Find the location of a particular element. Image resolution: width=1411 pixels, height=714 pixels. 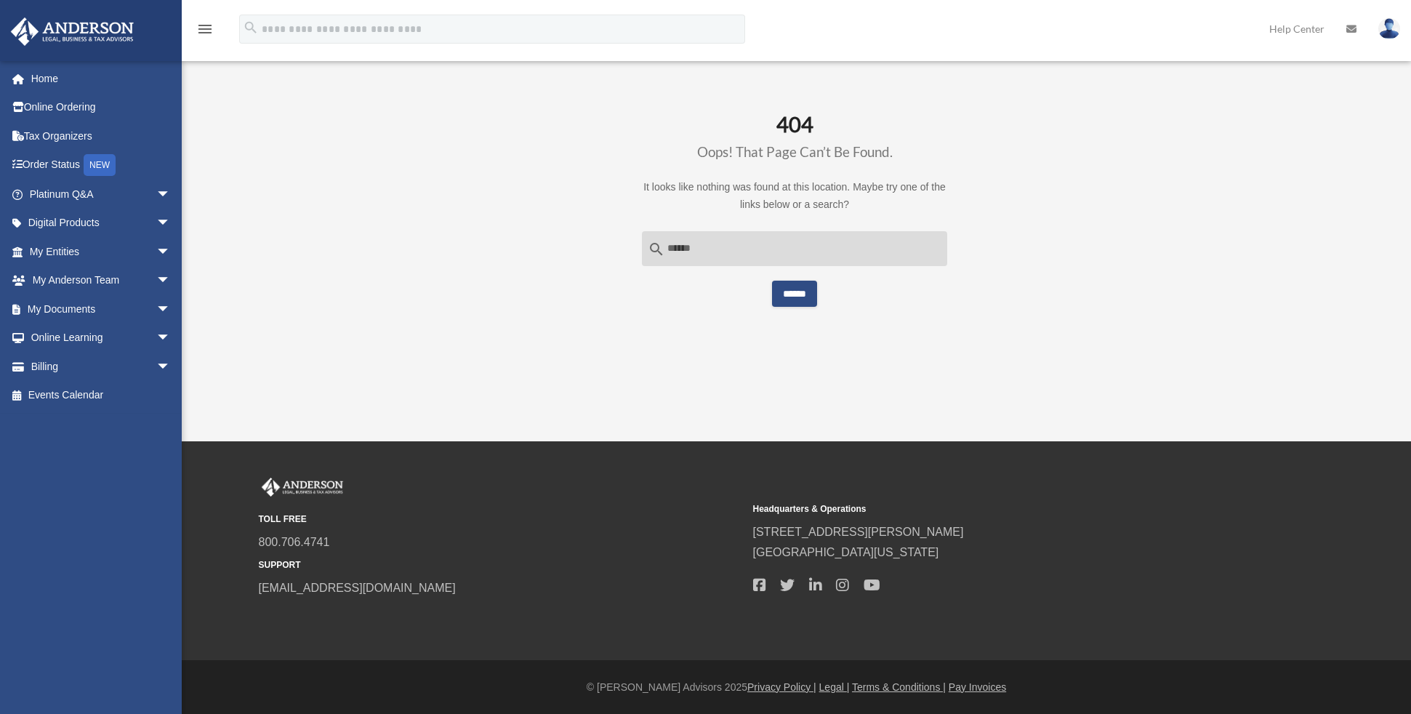

a: menu is located at coordinates (205, 31).